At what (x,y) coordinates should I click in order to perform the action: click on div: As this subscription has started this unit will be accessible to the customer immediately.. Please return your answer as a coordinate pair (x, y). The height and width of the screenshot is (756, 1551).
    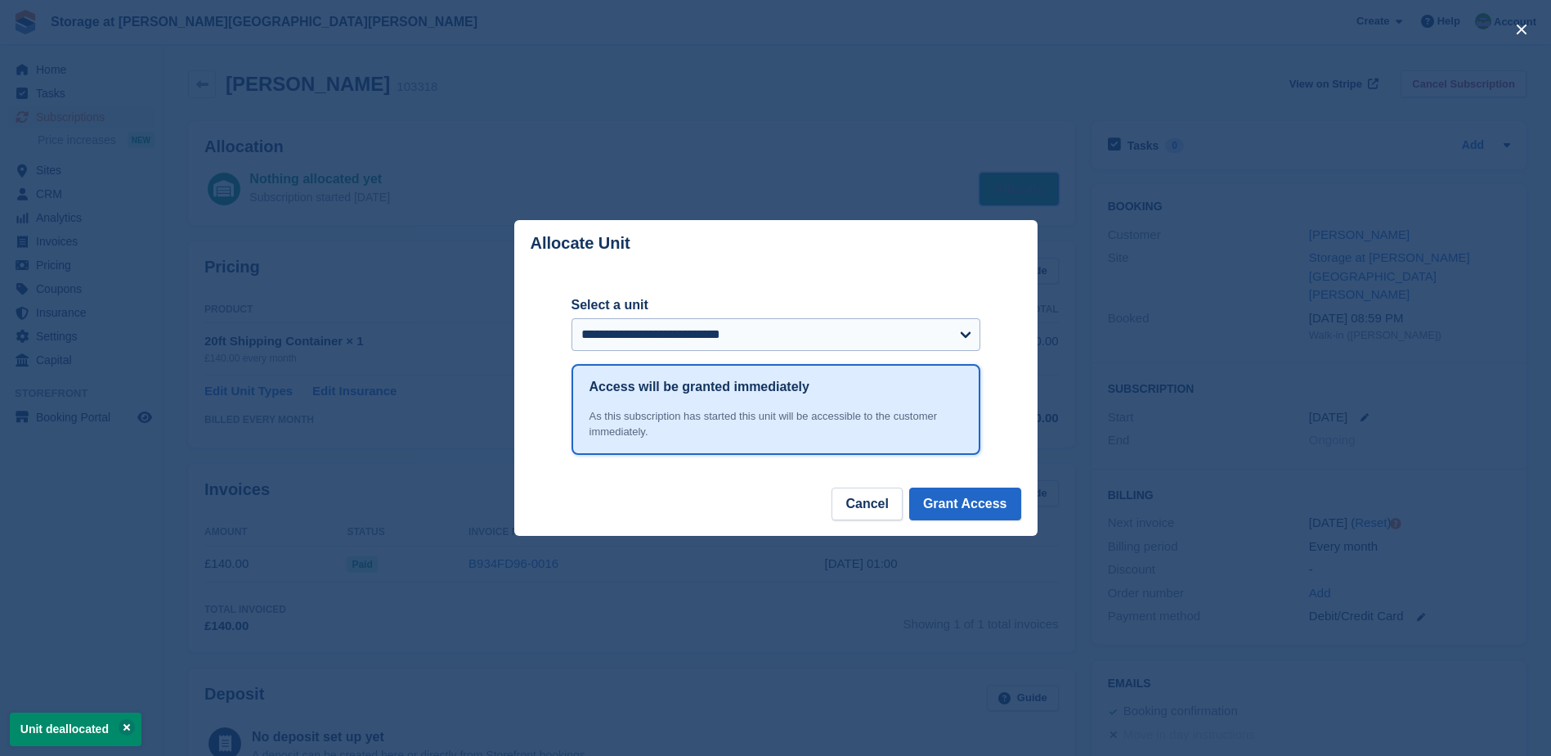
    Looking at the image, I should click on (776, 424).